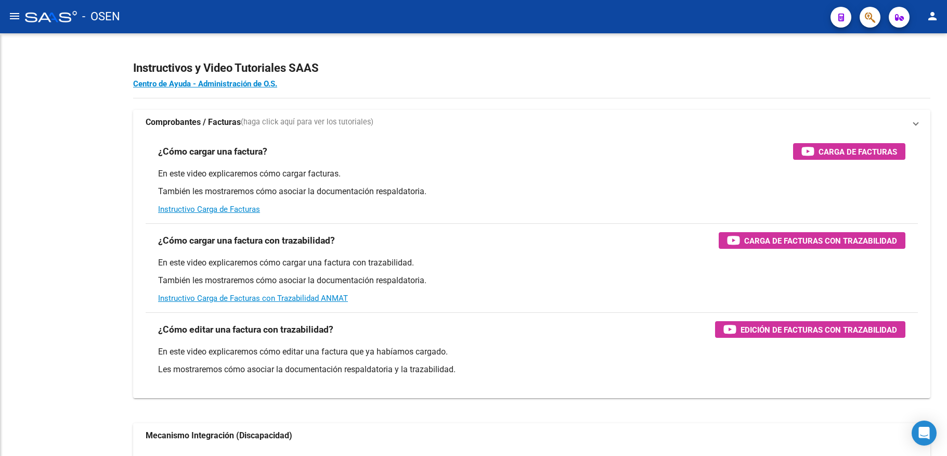  What do you see at coordinates (821, 240) in the screenshot?
I see `span: Carga de Facturas con Trazabilidad` at bounding box center [821, 240].